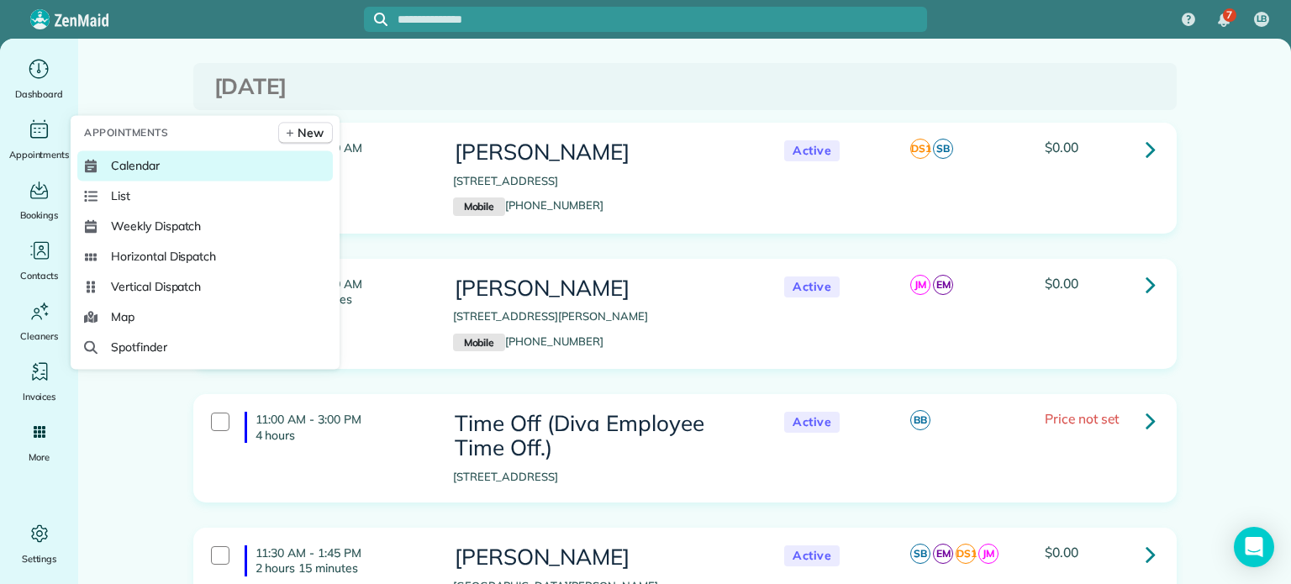 The height and width of the screenshot is (584, 1291). Describe the element at coordinates (336, 561) in the screenshot. I see `h4: 11:30 AM - 1:45 PM` at that location.